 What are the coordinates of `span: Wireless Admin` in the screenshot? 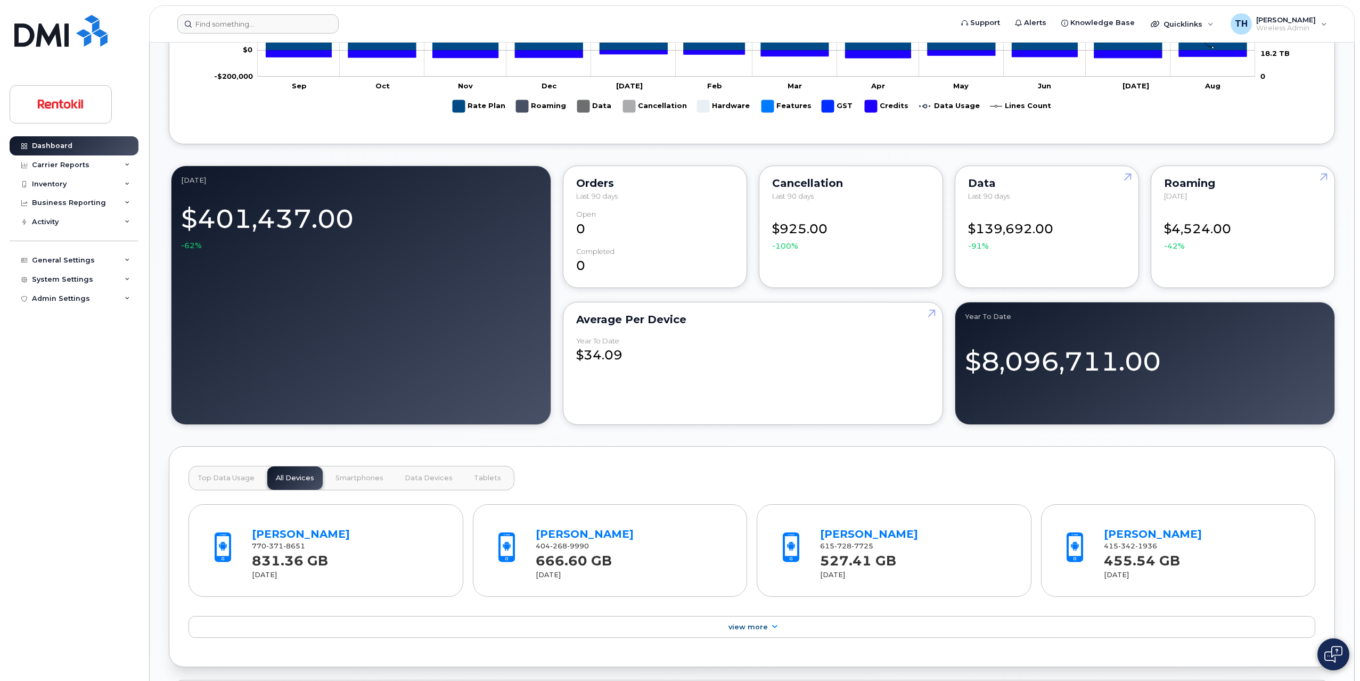 It's located at (1286, 28).